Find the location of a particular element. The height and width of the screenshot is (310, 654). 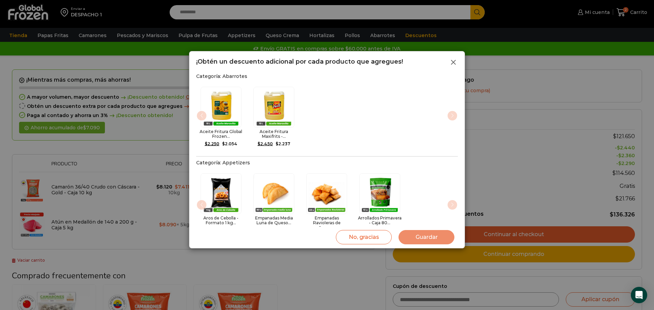

h2: Categoría: Abarrotes is located at coordinates (327, 76).